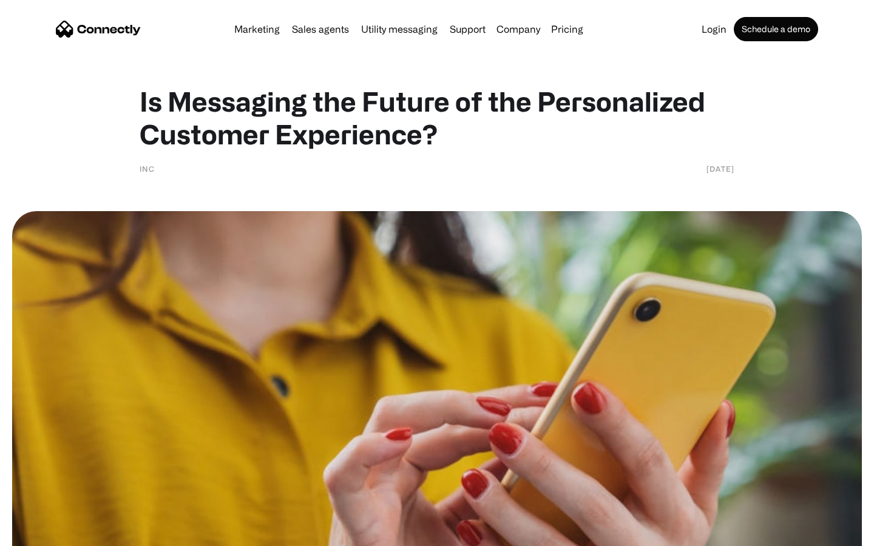 Image resolution: width=874 pixels, height=546 pixels. What do you see at coordinates (98, 29) in the screenshot?
I see `a: home` at bounding box center [98, 29].